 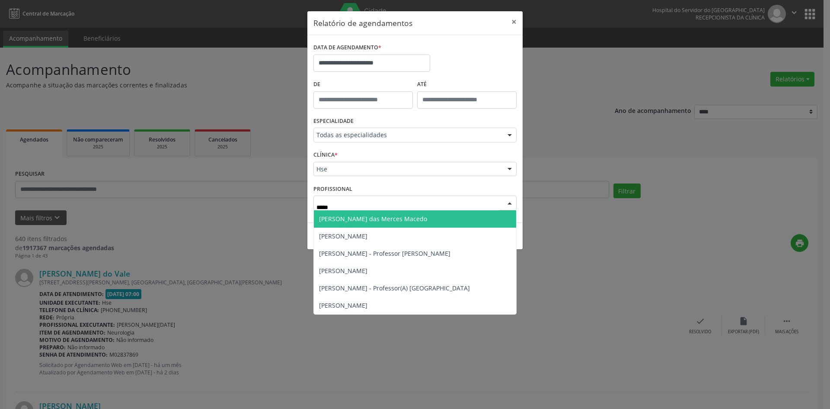 I want to click on label: ESPECIALIDADE, so click(x=333, y=121).